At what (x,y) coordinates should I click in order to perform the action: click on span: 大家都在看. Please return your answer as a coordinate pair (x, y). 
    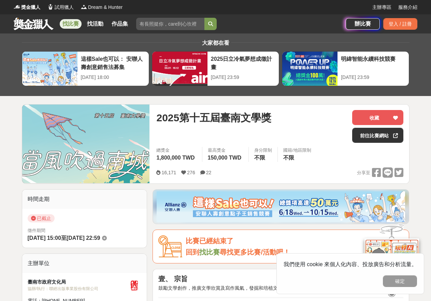
    Looking at the image, I should click on (216, 43).